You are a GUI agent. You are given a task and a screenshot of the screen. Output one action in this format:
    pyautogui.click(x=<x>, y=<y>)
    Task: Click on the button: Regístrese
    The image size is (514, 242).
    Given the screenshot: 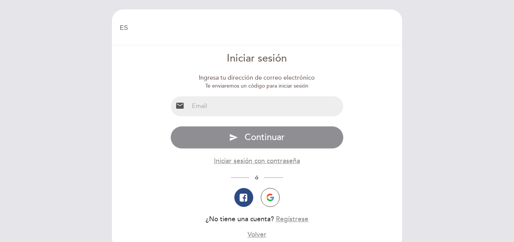 What is the action you would take?
    pyautogui.click(x=292, y=219)
    